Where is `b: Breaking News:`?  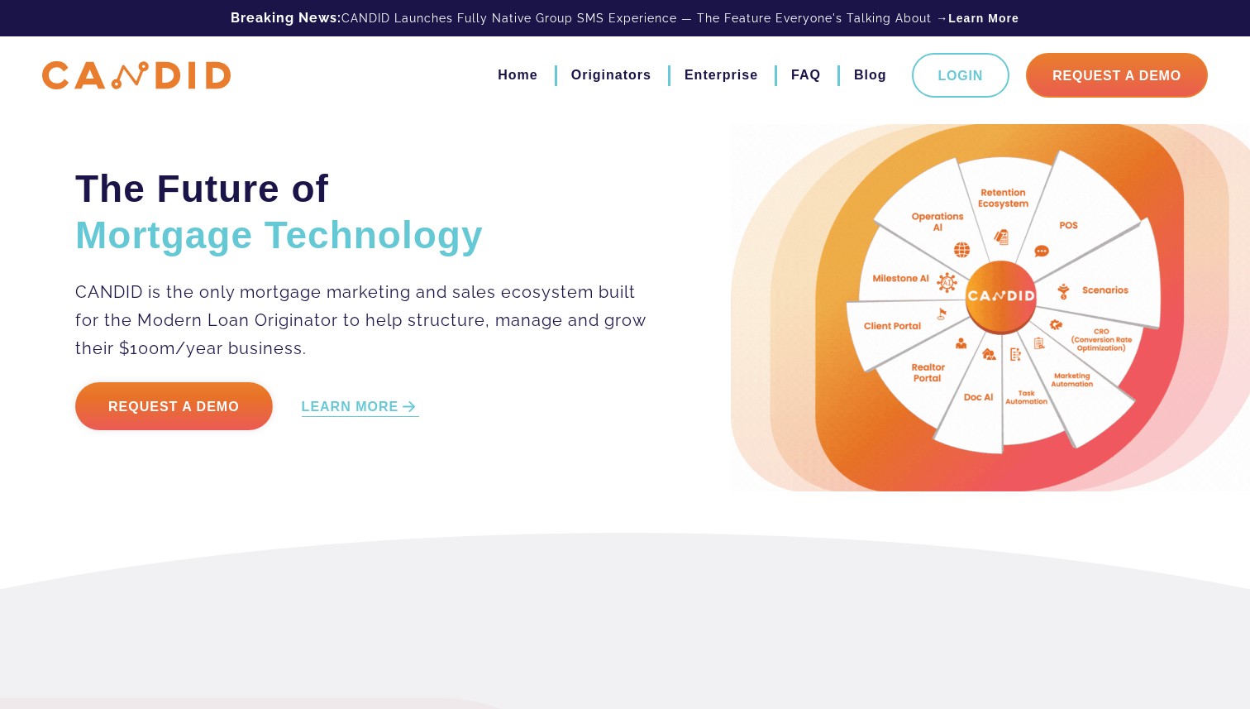
b: Breaking News: is located at coordinates (286, 17).